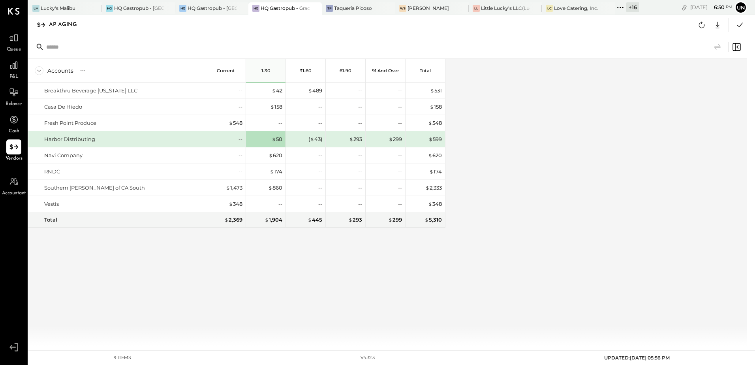 Image resolution: width=755 pixels, height=365 pixels. I want to click on div: 2,369, so click(233, 219).